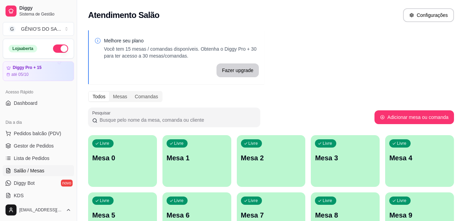  Describe the element at coordinates (38, 146) in the screenshot. I see `a: Gestor de Pedidos` at that location.